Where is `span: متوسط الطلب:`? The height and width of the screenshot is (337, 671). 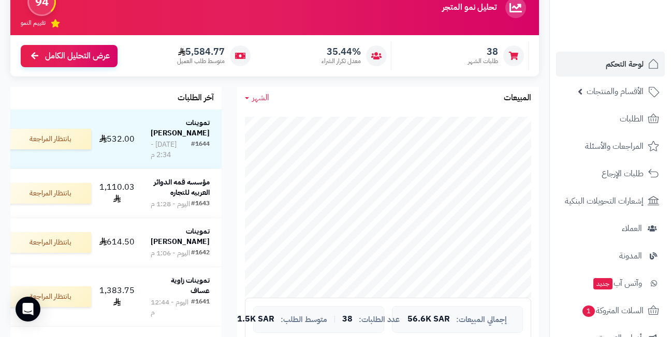 span: متوسط الطلب: is located at coordinates (304, 320).